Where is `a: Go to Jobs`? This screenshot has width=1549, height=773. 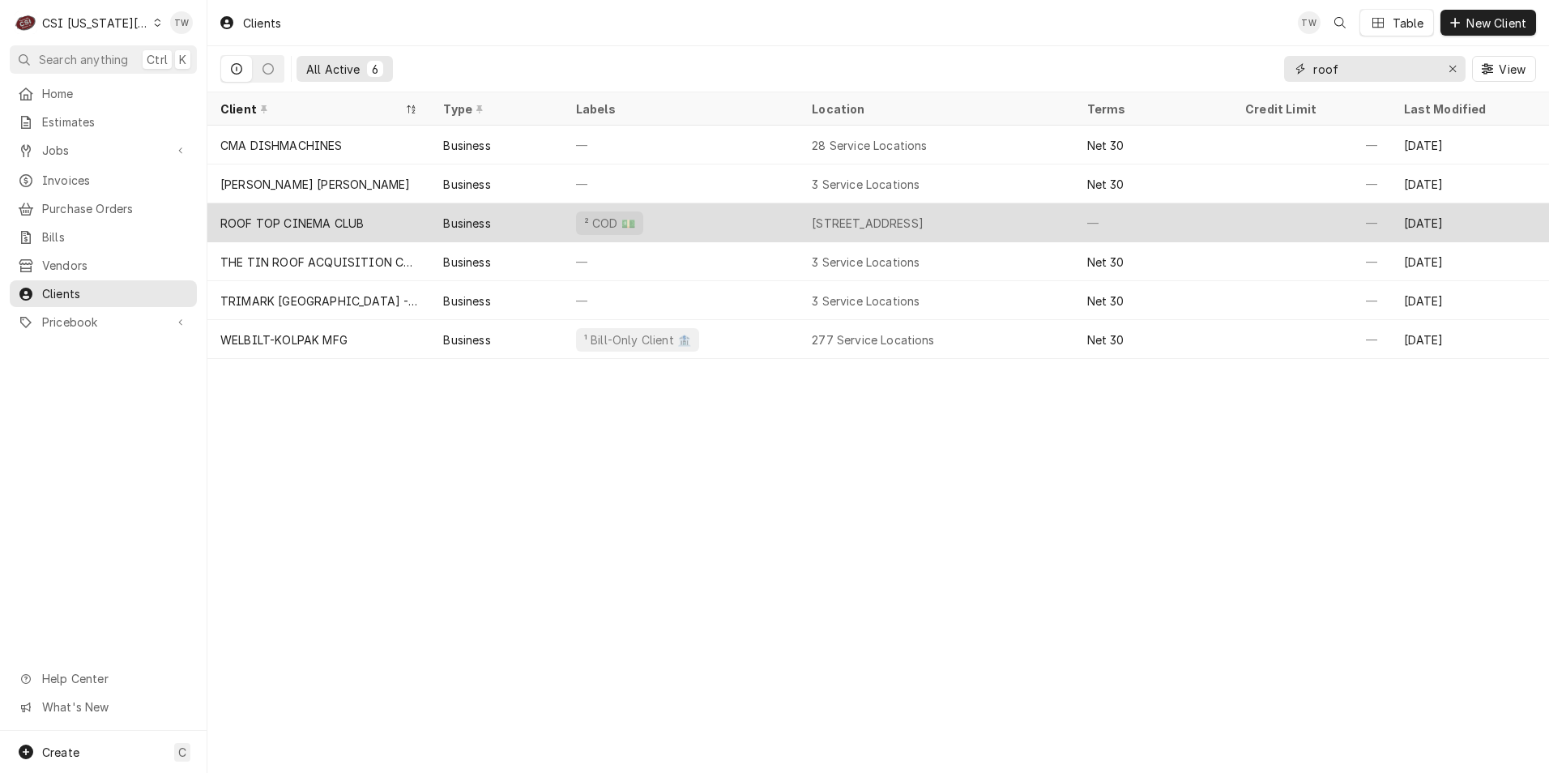
a: Go to Jobs is located at coordinates (103, 150).